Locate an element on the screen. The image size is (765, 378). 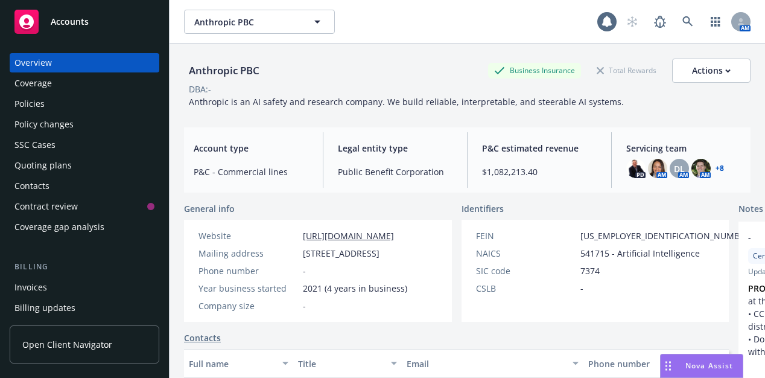
a: Quoting plans is located at coordinates (85, 165).